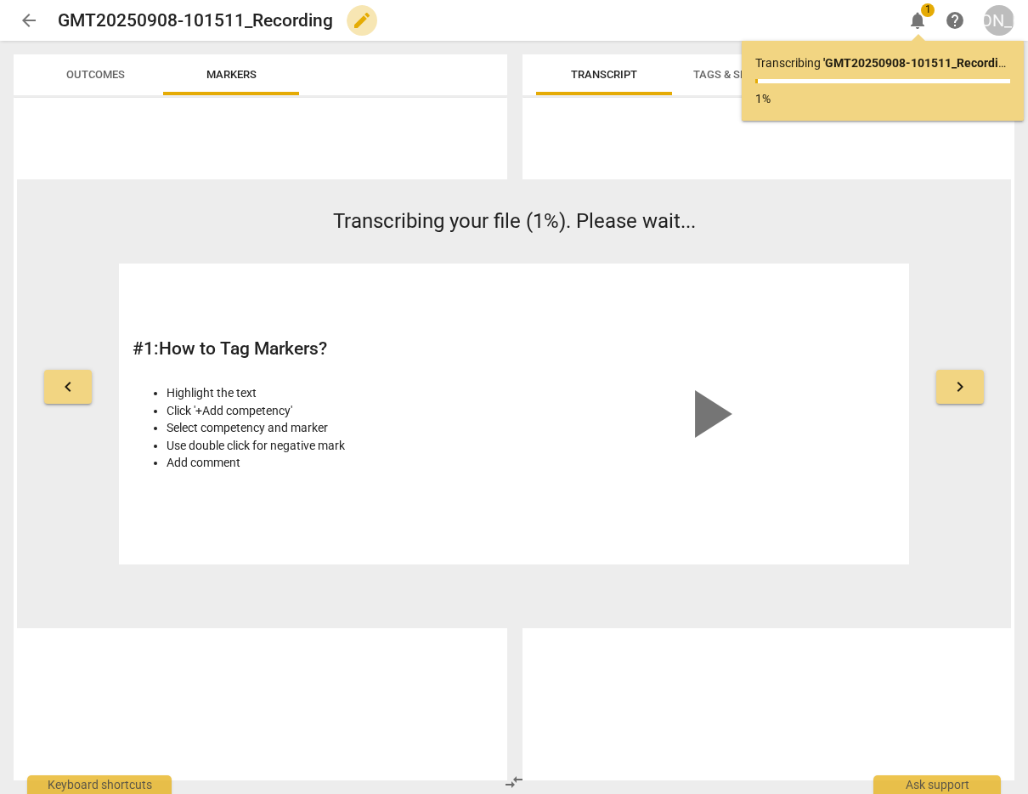 Image resolution: width=1028 pixels, height=794 pixels. Describe the element at coordinates (928, 10) in the screenshot. I see `span: 1` at that location.